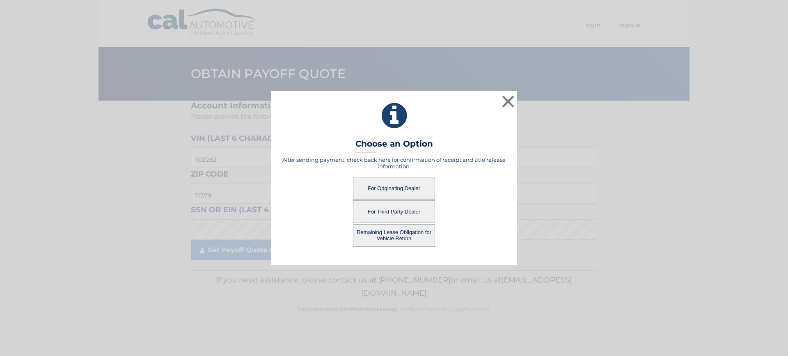  I want to click on h3: Choose an Option, so click(394, 146).